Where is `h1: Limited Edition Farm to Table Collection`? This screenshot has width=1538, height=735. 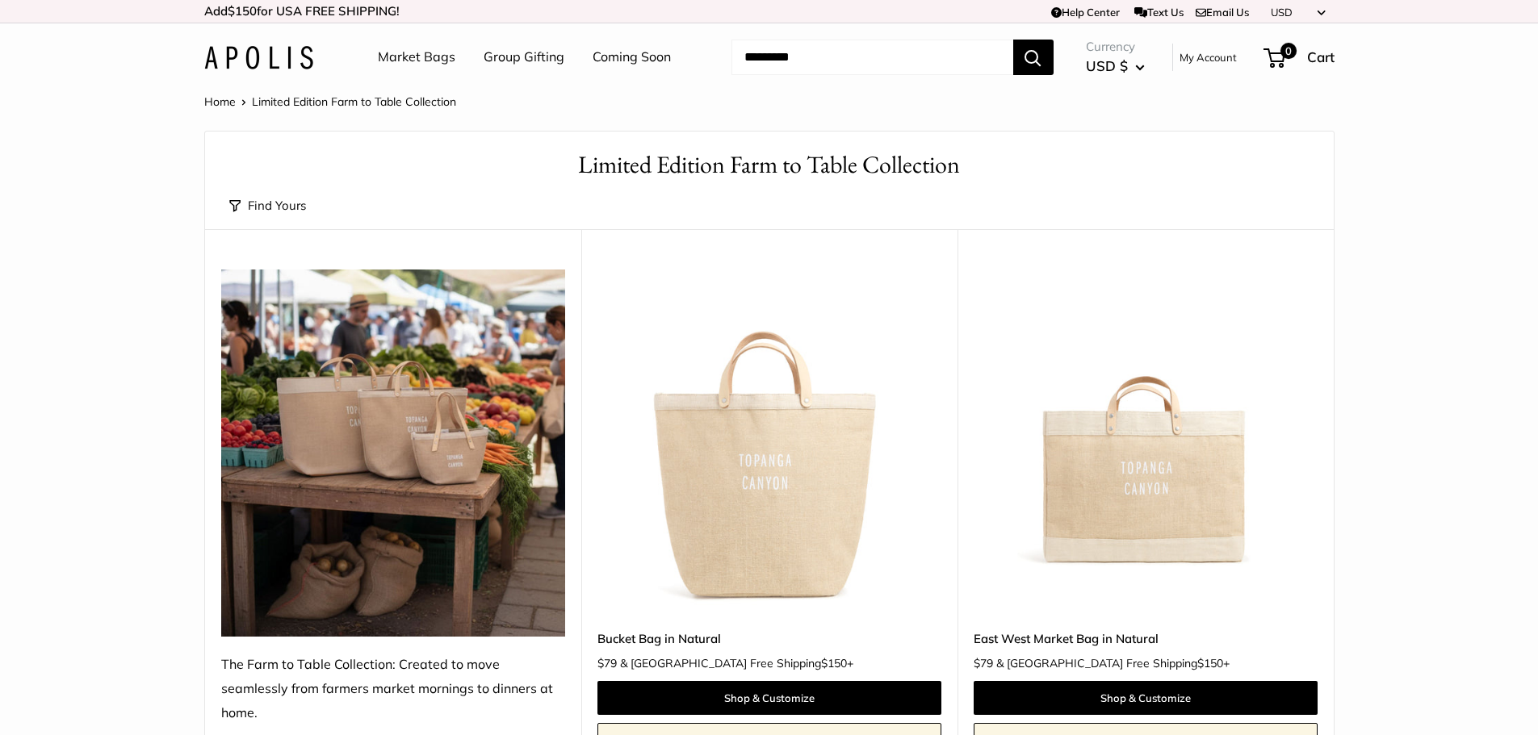
h1: Limited Edition Farm to Table Collection is located at coordinates (769, 165).